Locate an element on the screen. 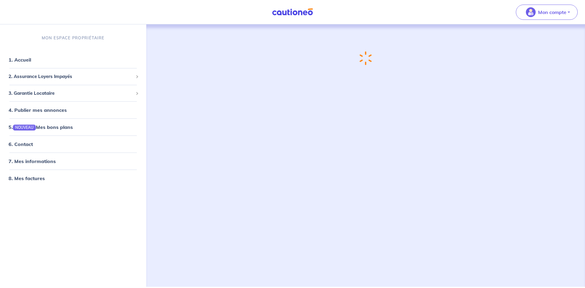 Image resolution: width=585 pixels, height=288 pixels. div: 5.NOUVEAUMes bons plans is located at coordinates (73, 127).